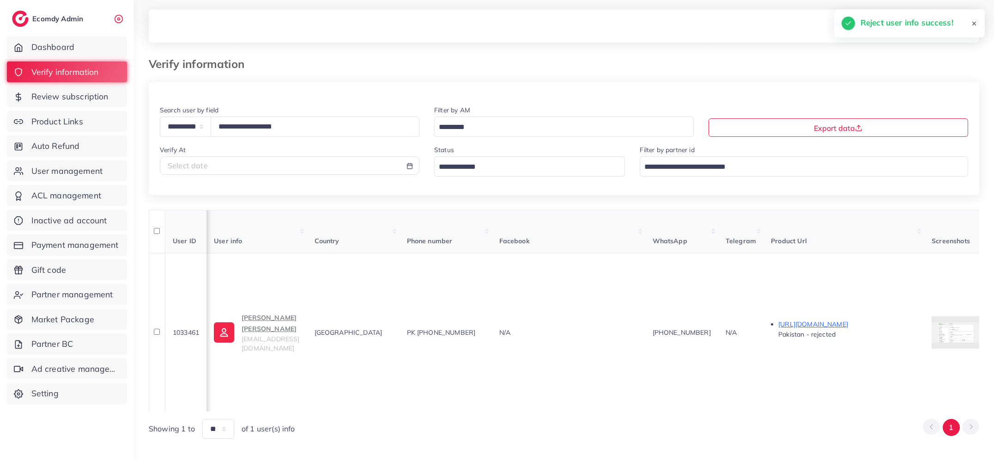 This screenshot has width=994, height=461. What do you see at coordinates (20, 18) in the screenshot?
I see `img: logo` at bounding box center [20, 18].